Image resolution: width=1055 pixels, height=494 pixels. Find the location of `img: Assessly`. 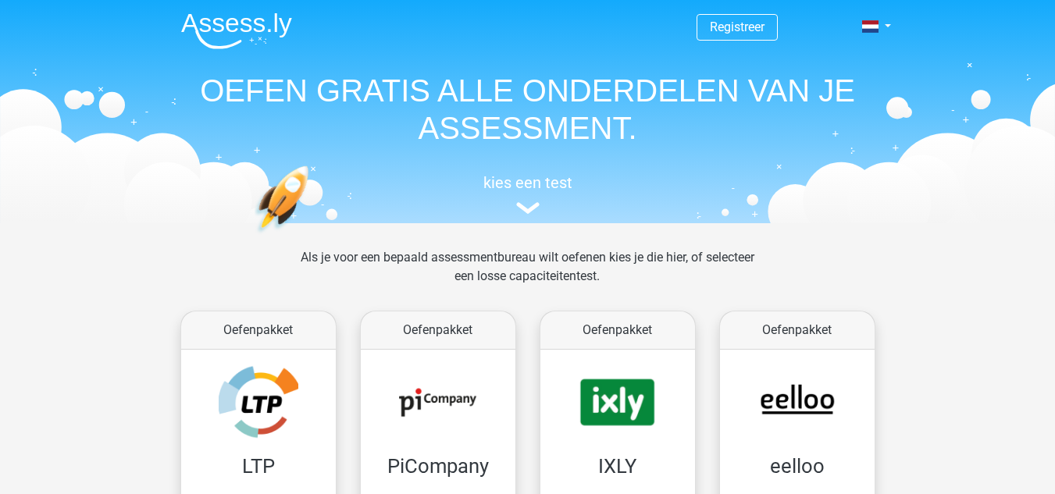

img: Assessly is located at coordinates (237, 30).